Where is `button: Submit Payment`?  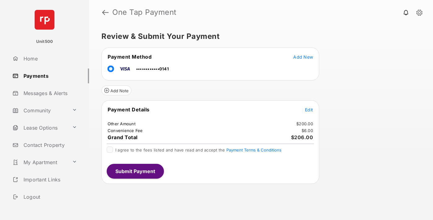 button: Submit Payment is located at coordinates (135, 172).